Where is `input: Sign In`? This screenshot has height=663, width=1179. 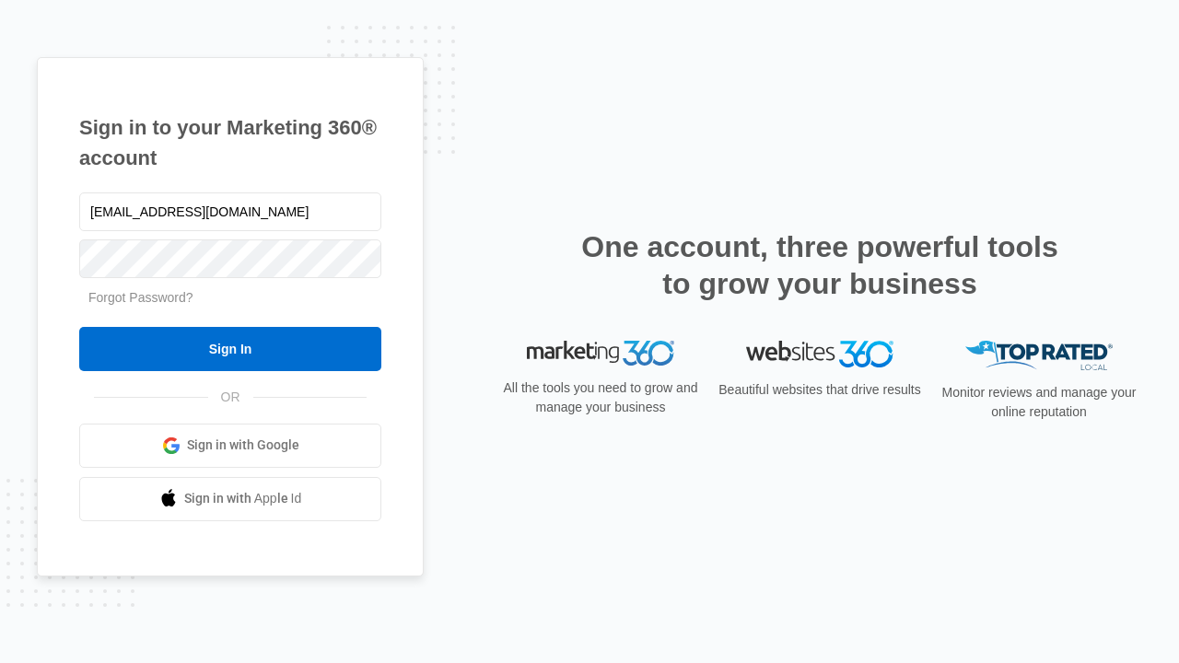 input: Sign In is located at coordinates (230, 349).